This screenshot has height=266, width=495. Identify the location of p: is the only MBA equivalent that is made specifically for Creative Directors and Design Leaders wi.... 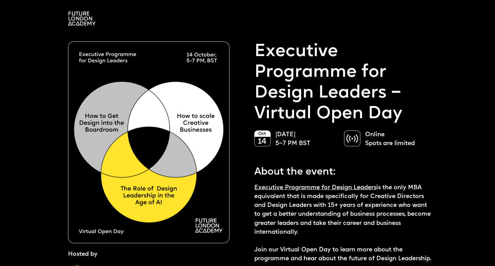
(344, 224).